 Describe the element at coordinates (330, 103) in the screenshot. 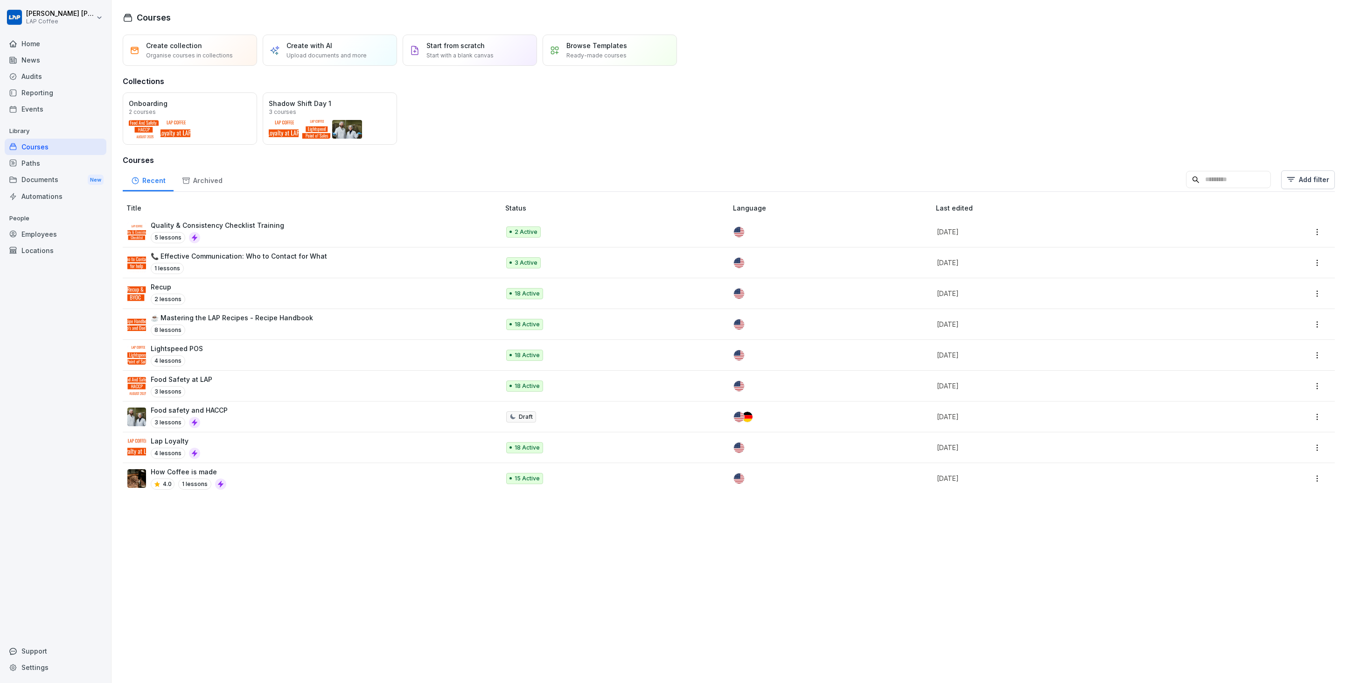

I see `p: Shadow Shift Day 1` at that location.